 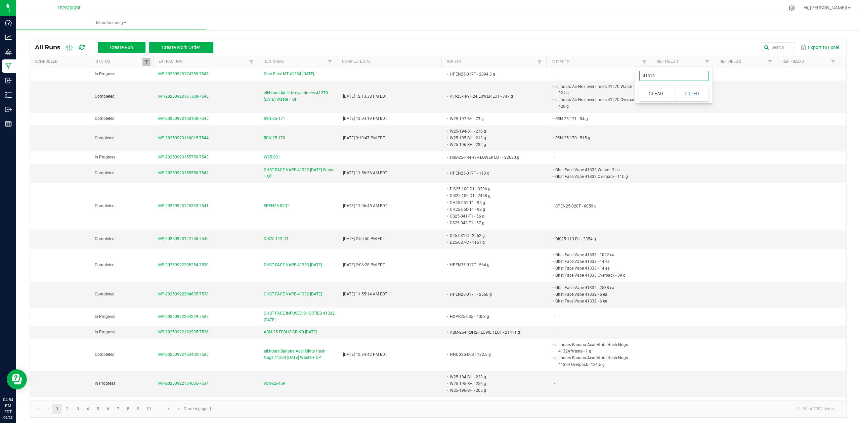 I want to click on span: DIS25-113-D1, so click(x=276, y=239).